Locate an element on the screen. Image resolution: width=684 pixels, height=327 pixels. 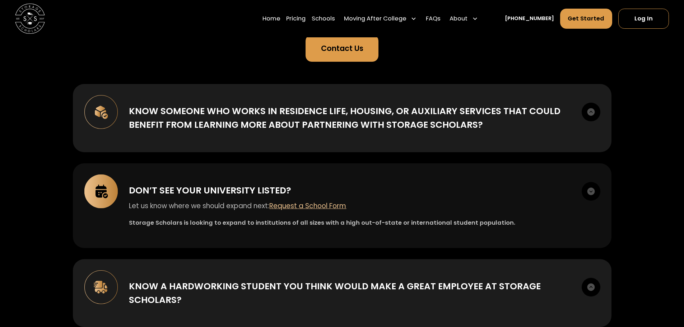
div: Don’t see your university listed? is located at coordinates (210, 190).